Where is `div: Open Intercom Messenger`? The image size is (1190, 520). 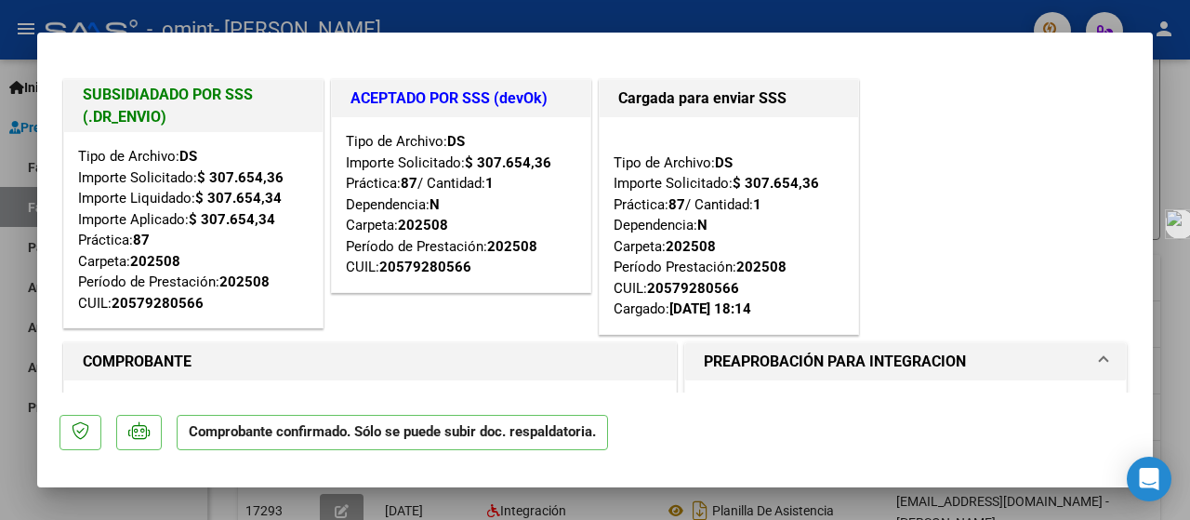
div: Open Intercom Messenger is located at coordinates (1149, 479).